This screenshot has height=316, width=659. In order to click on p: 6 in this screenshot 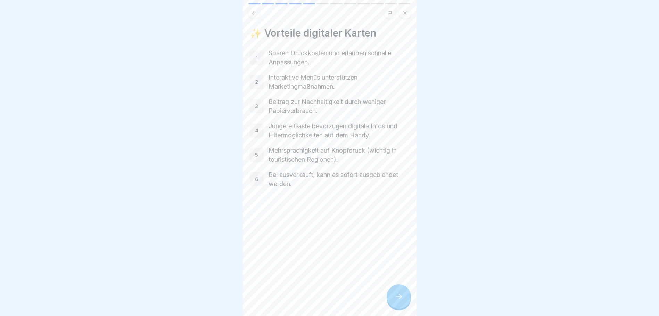, I will do `click(257, 179)`.